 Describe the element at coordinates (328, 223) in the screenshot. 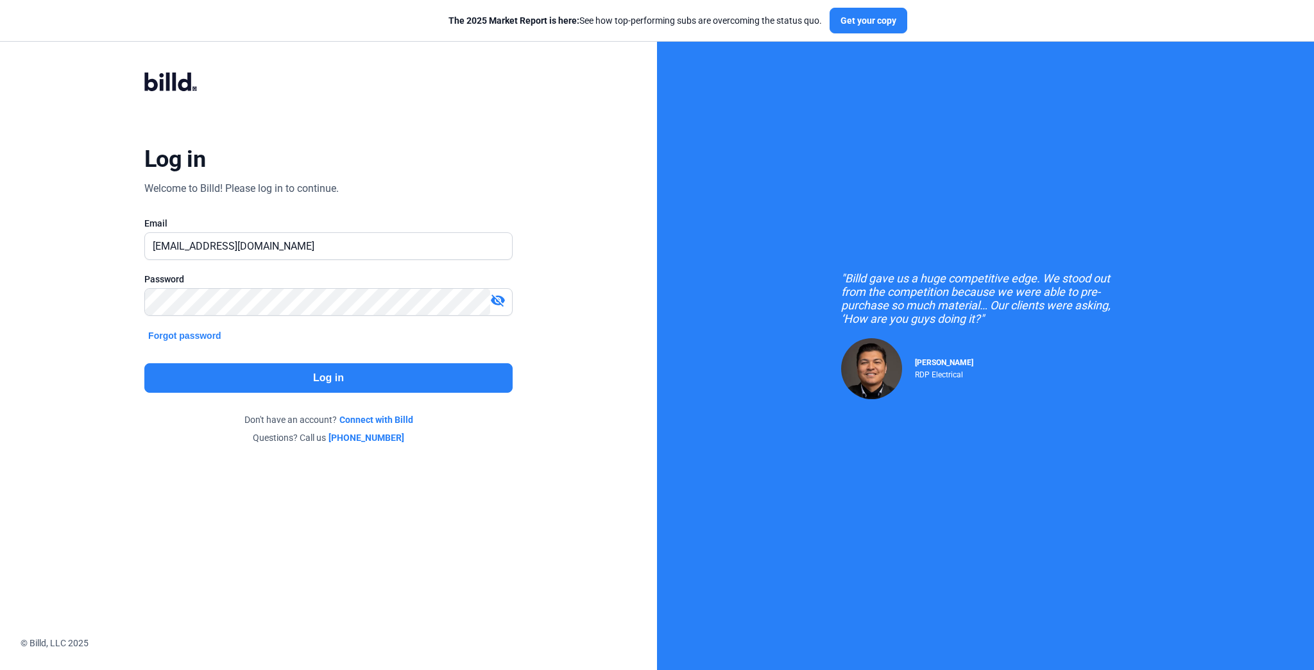

I see `div: Email` at that location.